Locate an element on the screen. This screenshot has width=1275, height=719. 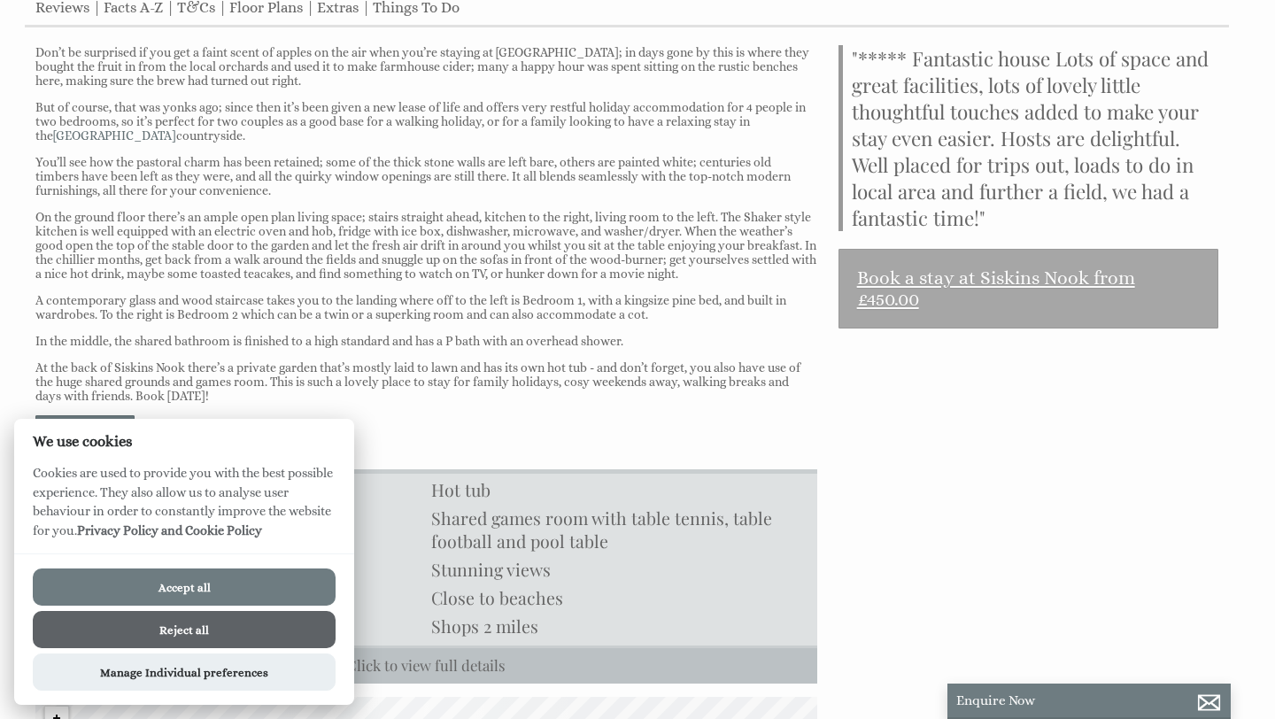
a: Availability is located at coordinates (85, 436).